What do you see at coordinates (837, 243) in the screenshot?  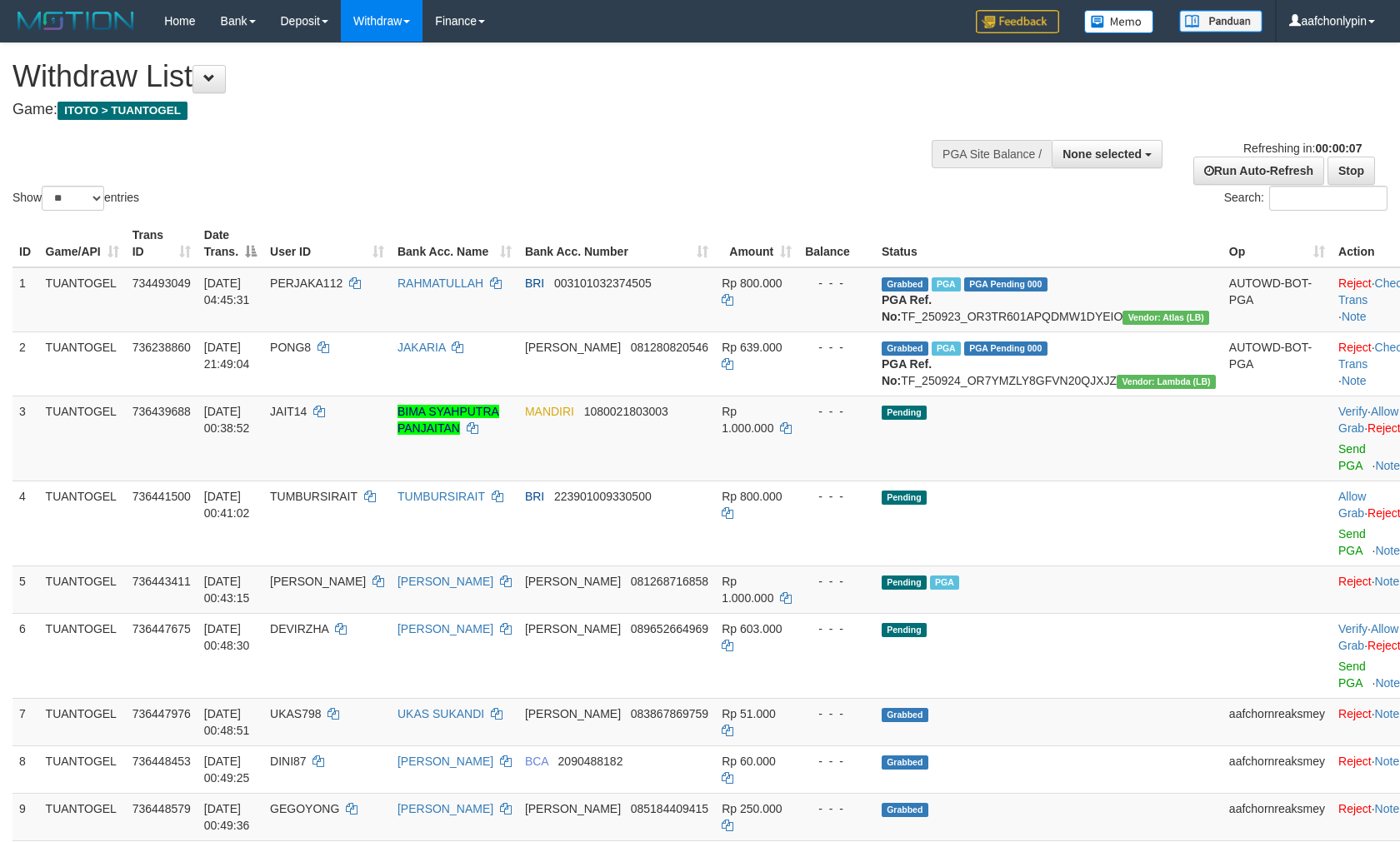 I see `th: Balance` at bounding box center [837, 243].